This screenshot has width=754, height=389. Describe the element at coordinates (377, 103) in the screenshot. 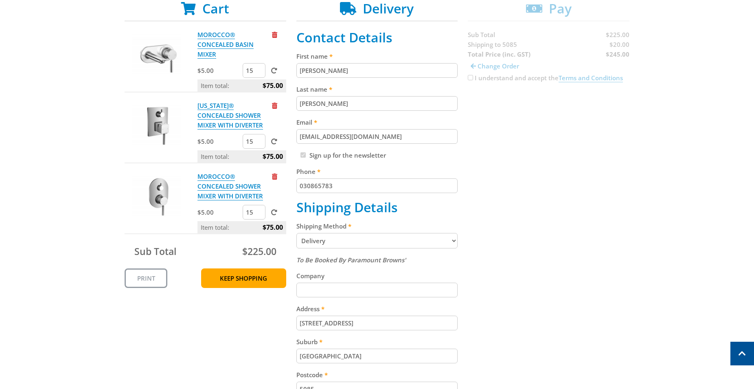

I see `input: Please enter your last name.` at that location.